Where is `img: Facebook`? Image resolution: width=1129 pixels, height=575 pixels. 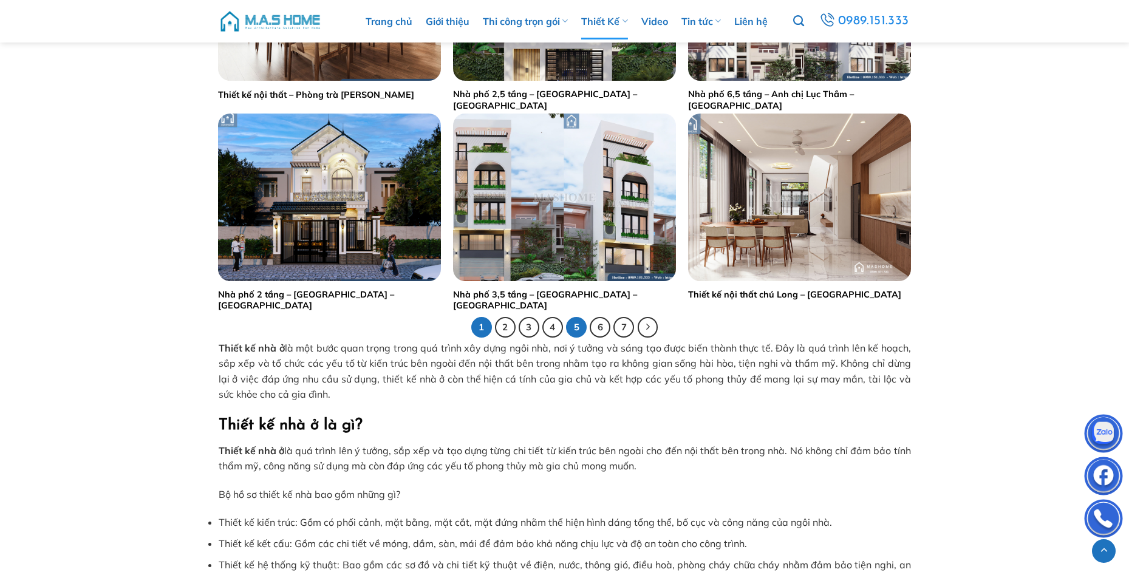 img: Facebook is located at coordinates (1103, 478).